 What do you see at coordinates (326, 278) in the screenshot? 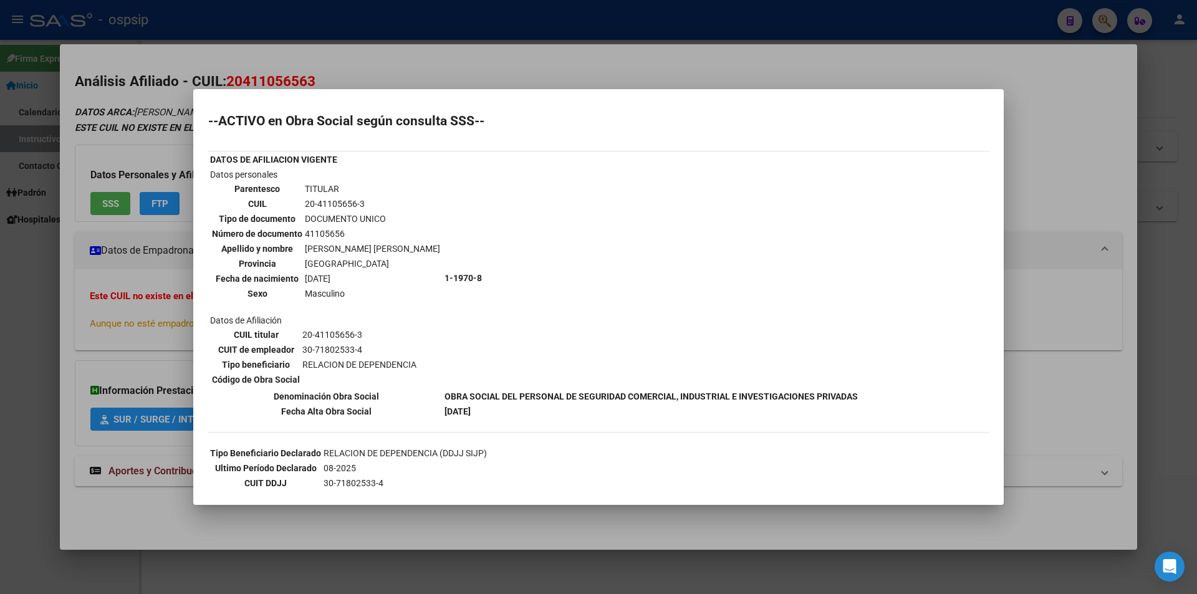
I see `td: Datos personales Datos de Afiliación` at bounding box center [326, 278].